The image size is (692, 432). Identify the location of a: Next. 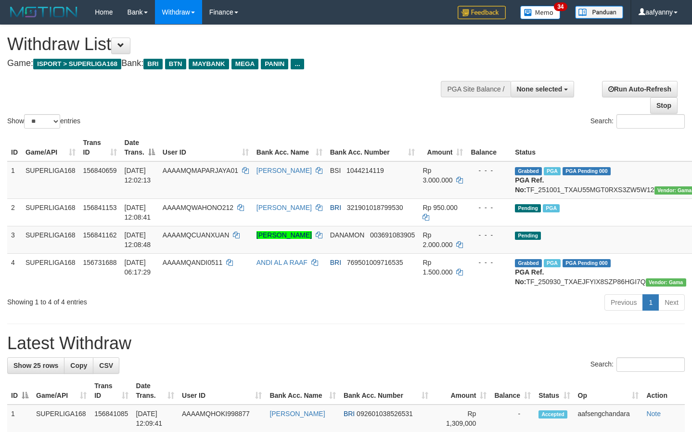
(671, 302).